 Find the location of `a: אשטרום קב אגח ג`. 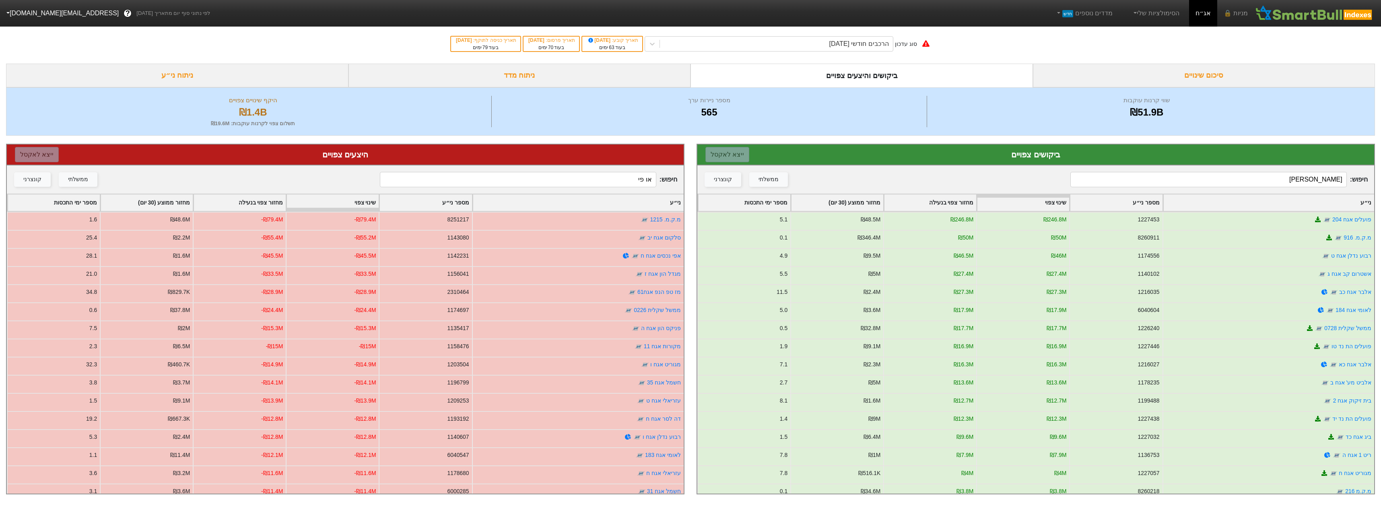

a: אשטרום קב אגח ג is located at coordinates (1350, 274).